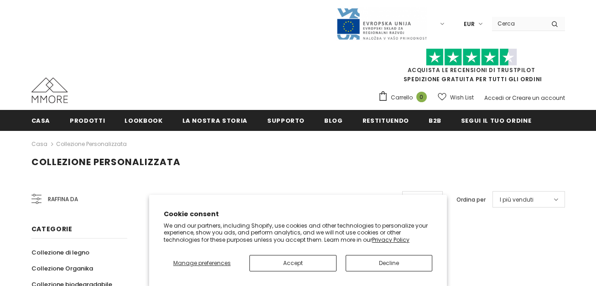 This screenshot has height=286, width=596. I want to click on a: B2B, so click(435, 120).